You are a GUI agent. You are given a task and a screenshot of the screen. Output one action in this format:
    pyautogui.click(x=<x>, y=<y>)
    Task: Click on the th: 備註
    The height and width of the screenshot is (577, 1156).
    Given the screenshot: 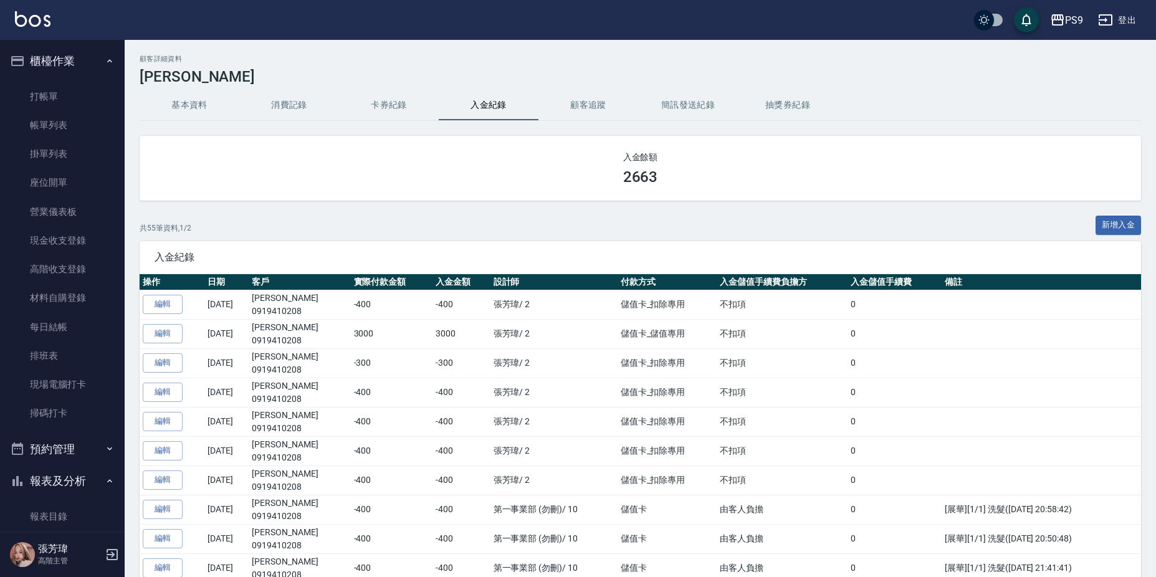 What is the action you would take?
    pyautogui.click(x=1042, y=282)
    